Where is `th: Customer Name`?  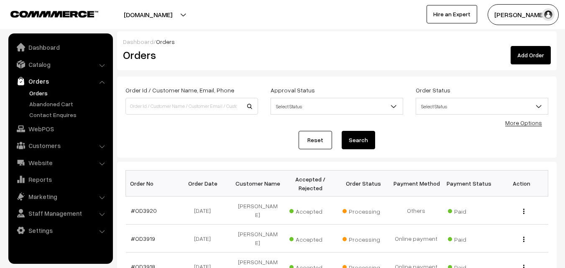
th: Customer Name is located at coordinates (258, 184).